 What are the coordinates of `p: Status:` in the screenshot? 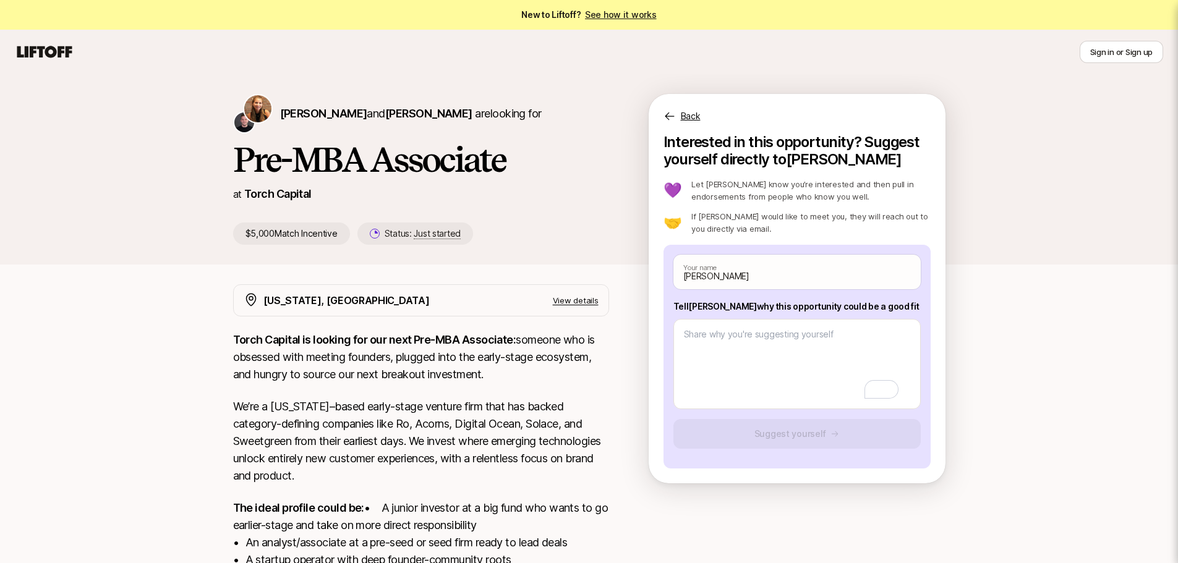 It's located at (422, 234).